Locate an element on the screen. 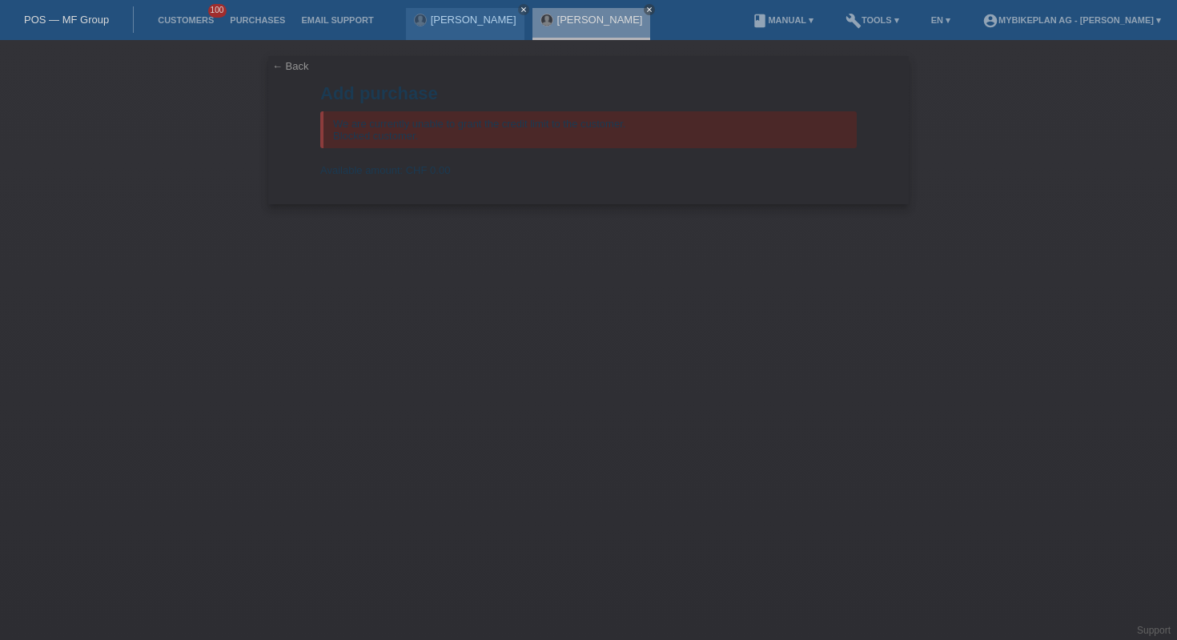 This screenshot has width=1177, height=640. a: bookManual ▾ is located at coordinates (782, 20).